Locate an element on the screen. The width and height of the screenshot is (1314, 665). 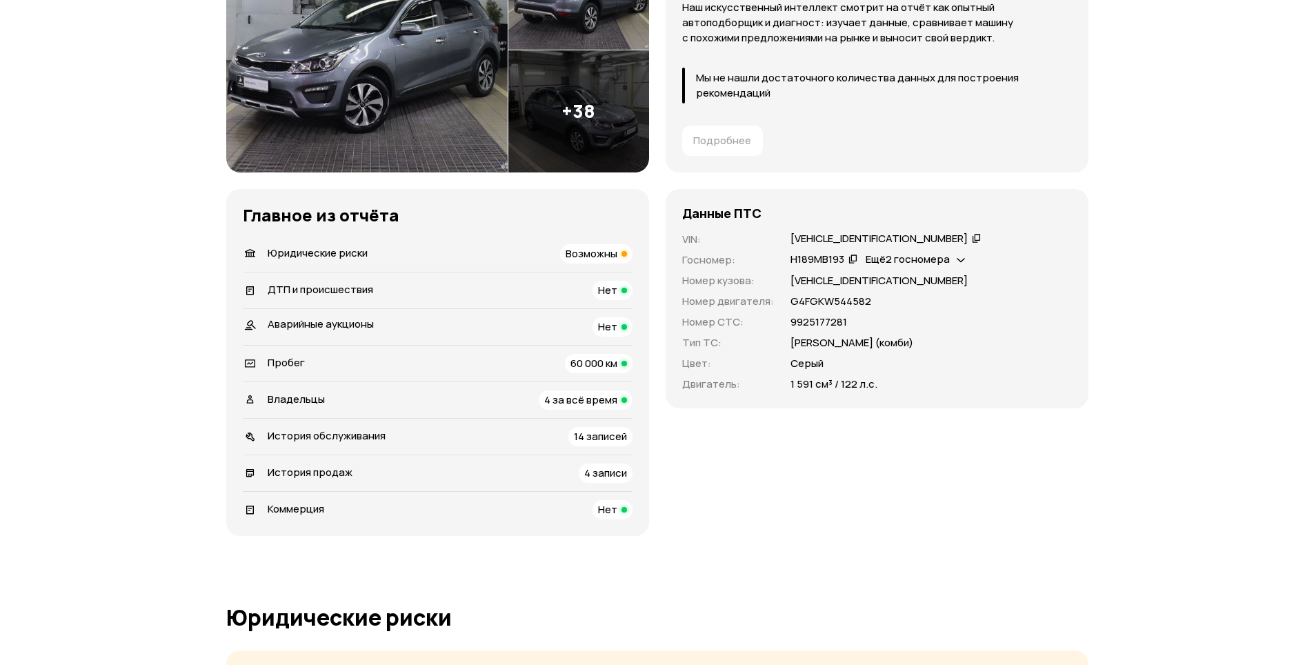
span: История обслуживания is located at coordinates (326, 435).